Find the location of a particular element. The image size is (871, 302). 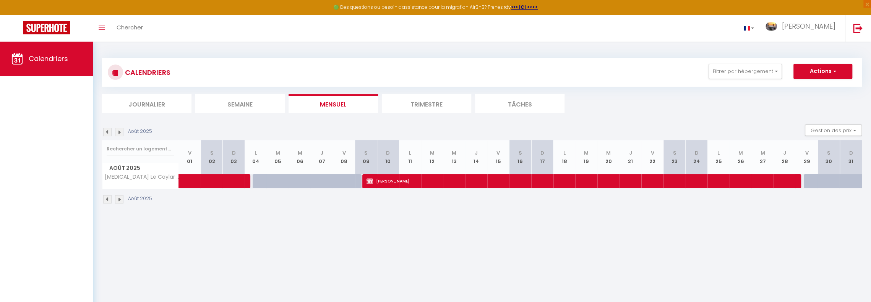

li: Mensuel is located at coordinates (333, 104).